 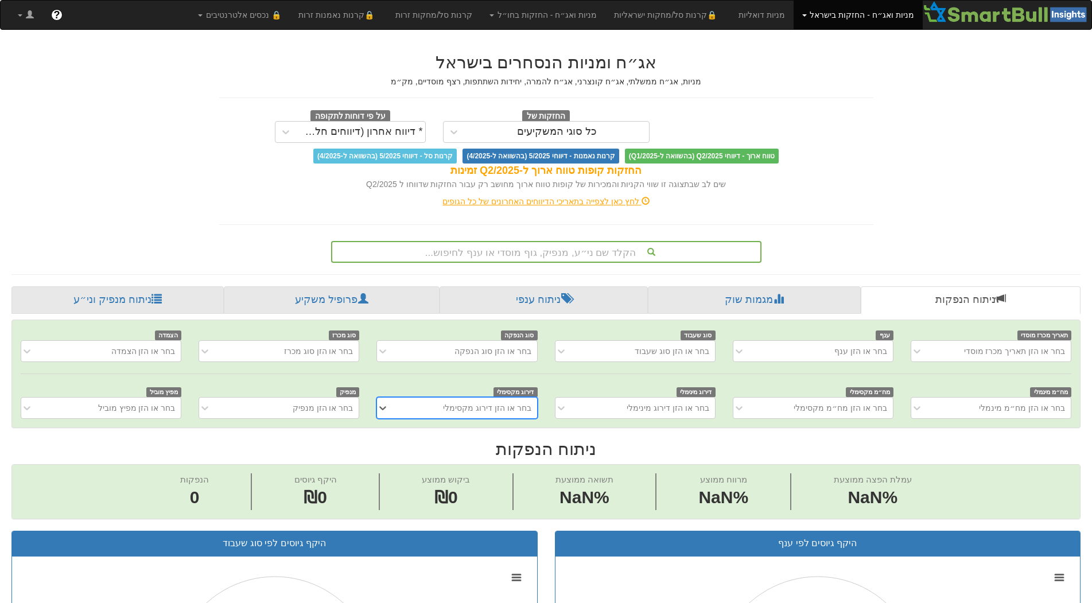 What do you see at coordinates (754, 300) in the screenshot?
I see `a: מגמות שוק` at bounding box center [754, 300].